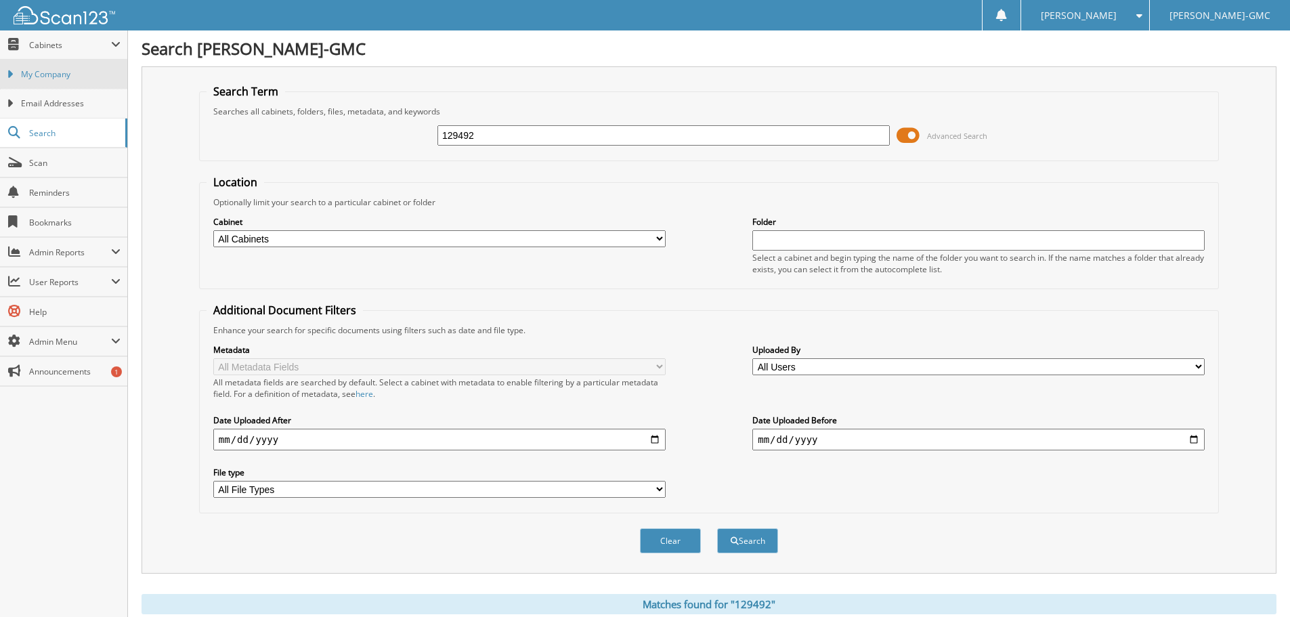 Image resolution: width=1290 pixels, height=617 pixels. What do you see at coordinates (284, 310) in the screenshot?
I see `legend: Additional Document Filters` at bounding box center [284, 310].